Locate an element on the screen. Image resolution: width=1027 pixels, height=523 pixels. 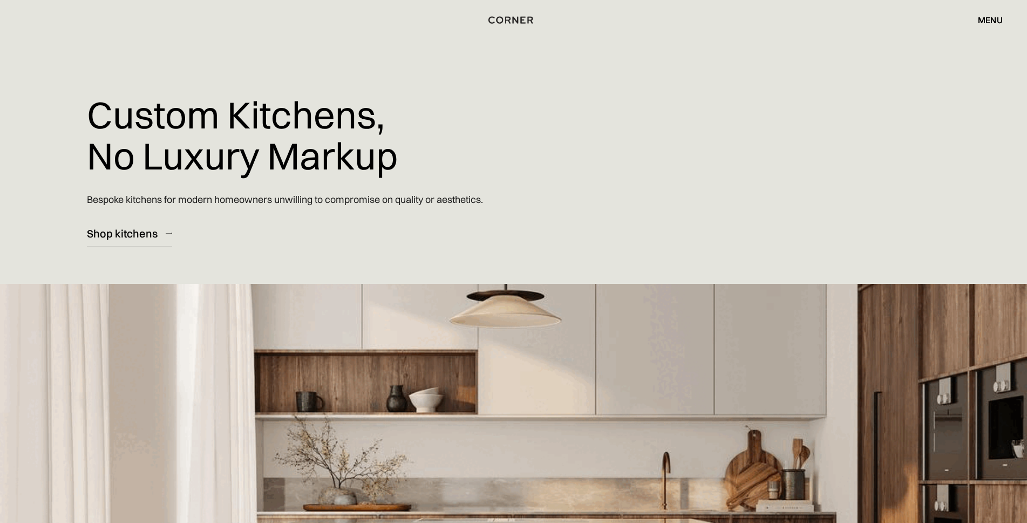
div: Shop kitchens is located at coordinates (122, 233).